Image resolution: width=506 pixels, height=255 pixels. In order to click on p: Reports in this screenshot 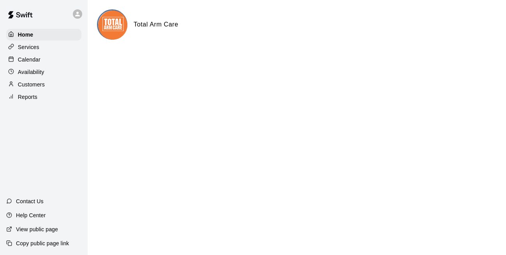, I will do `click(28, 97)`.